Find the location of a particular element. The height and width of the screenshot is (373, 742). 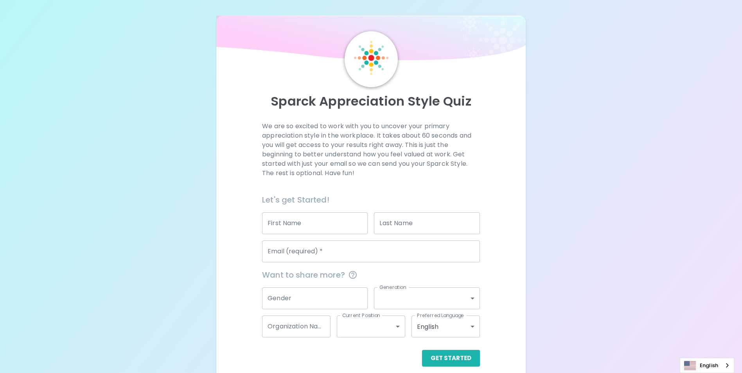

a: English is located at coordinates (706, 365).